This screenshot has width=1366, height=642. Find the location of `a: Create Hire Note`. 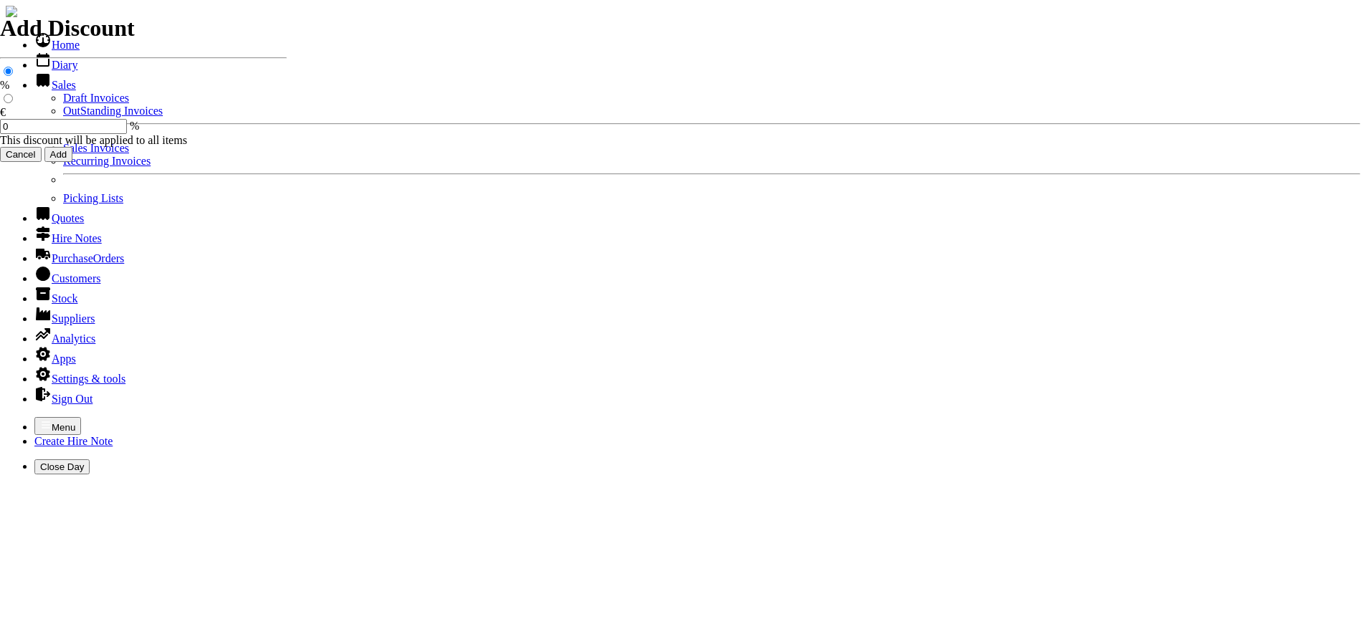

a: Create Hire Note is located at coordinates (73, 441).